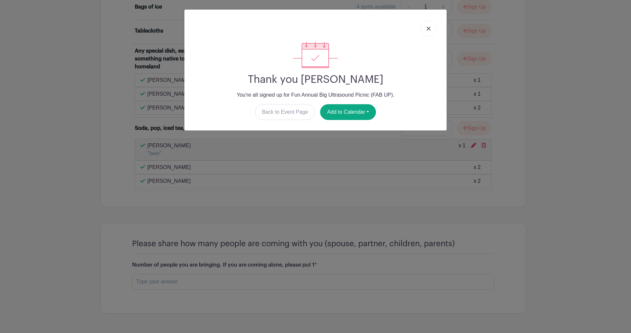 The height and width of the screenshot is (333, 631). What do you see at coordinates (316, 55) in the screenshot?
I see `img: signup_complete-c468d5dda3e2740ee63a24cb0ba0d3ce5d8a4ecd24259e683200fb1569d990c8.svg` at bounding box center [316, 55].